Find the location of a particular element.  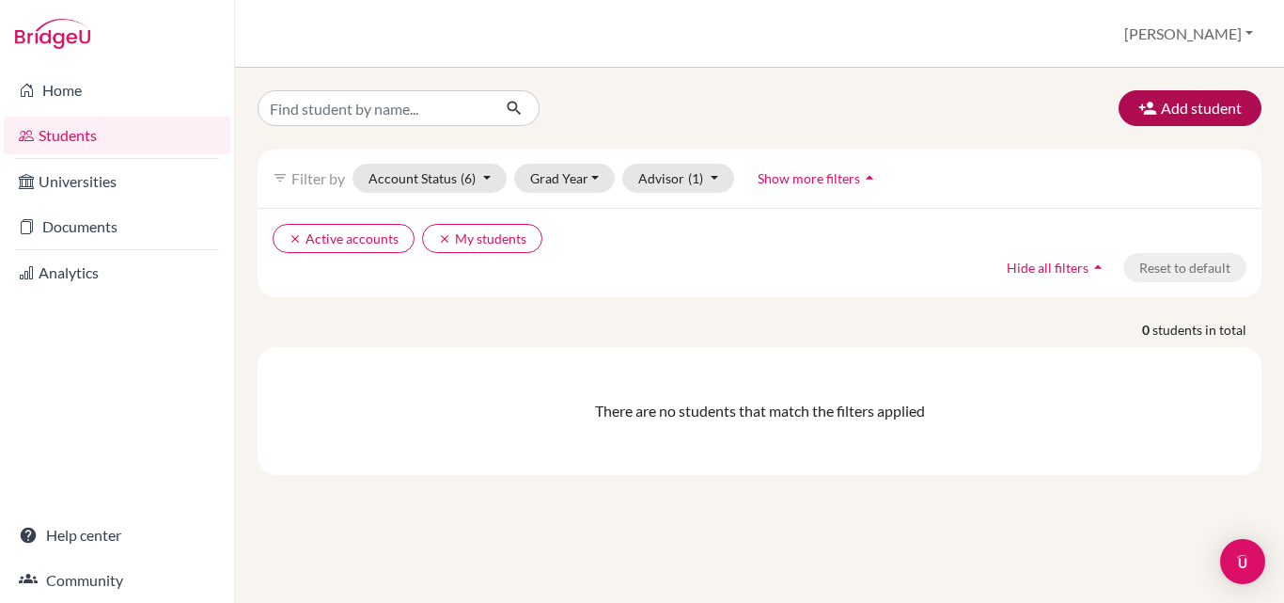

span: (1) is located at coordinates (696, 178).